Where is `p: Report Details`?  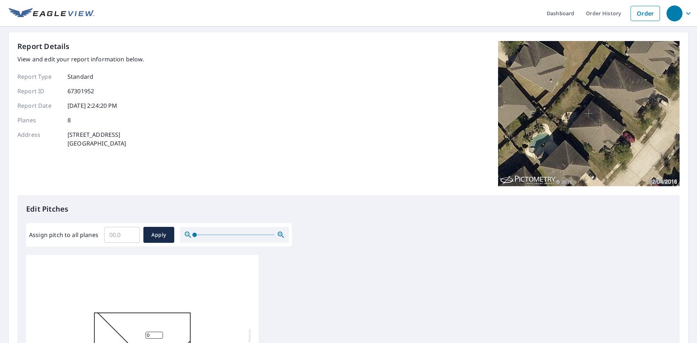
p: Report Details is located at coordinates (44, 46).